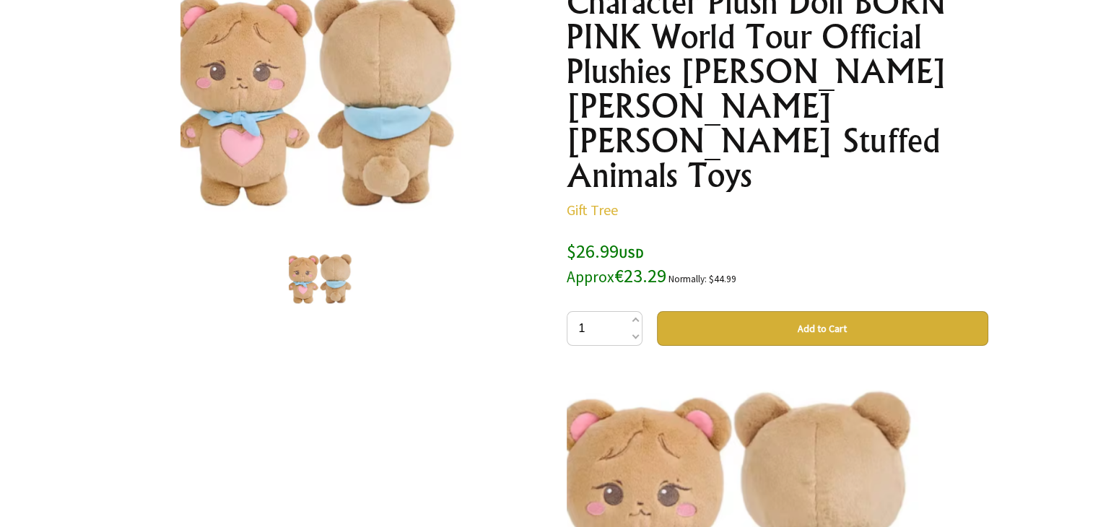 Image resolution: width=1098 pixels, height=527 pixels. Describe the element at coordinates (590, 276) in the screenshot. I see `small: Approx` at that location.